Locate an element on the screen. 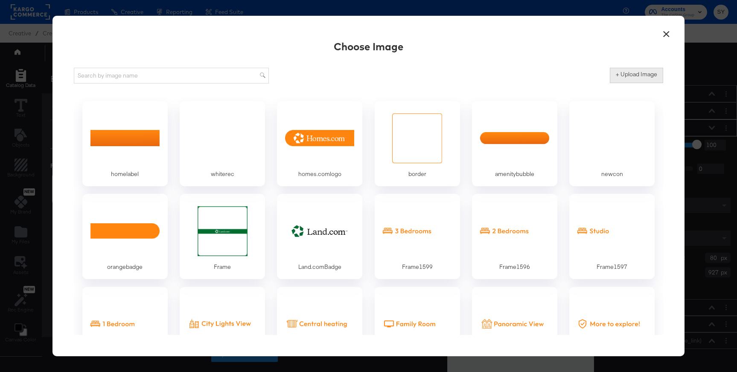 This screenshot has width=737, height=372. div: Frame1581 is located at coordinates (222, 330).